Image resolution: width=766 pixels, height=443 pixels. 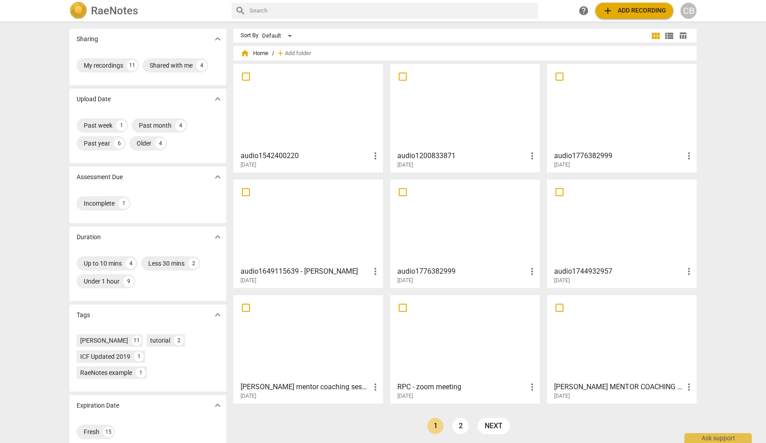 What do you see at coordinates (619, 272) in the screenshot?
I see `h3: audio1744932957` at bounding box center [619, 272].